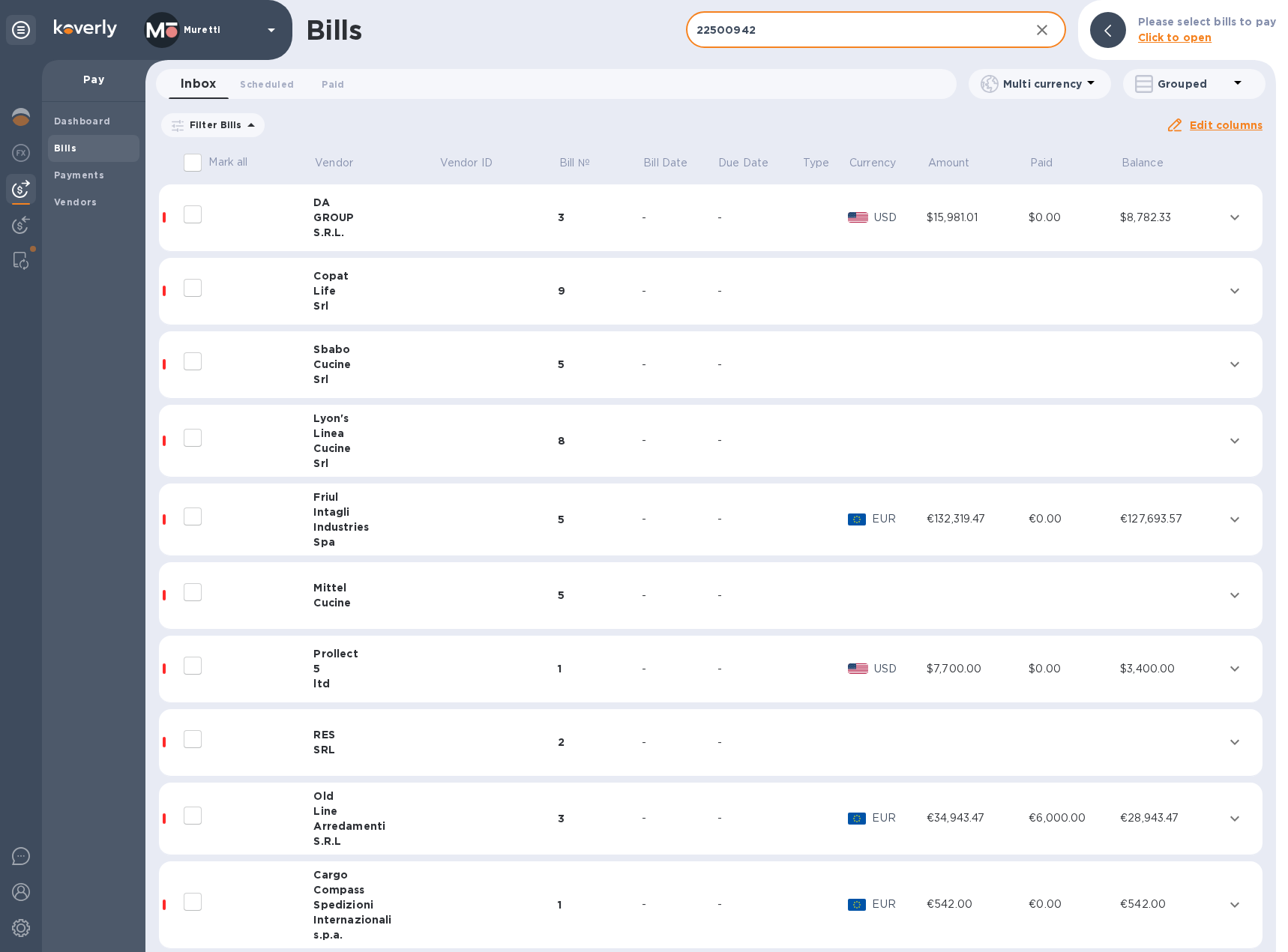 Image resolution: width=1288 pixels, height=952 pixels. Describe the element at coordinates (1170, 818) in the screenshot. I see `div: €28,943.47` at that location.